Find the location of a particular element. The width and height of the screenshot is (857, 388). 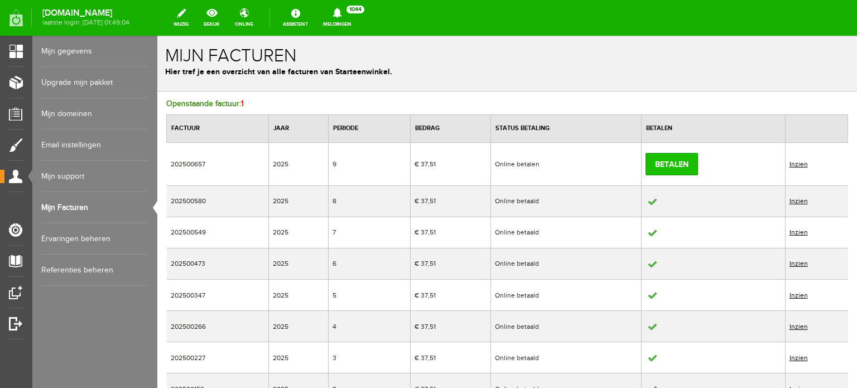

span: 1044 is located at coordinates (355, 9).